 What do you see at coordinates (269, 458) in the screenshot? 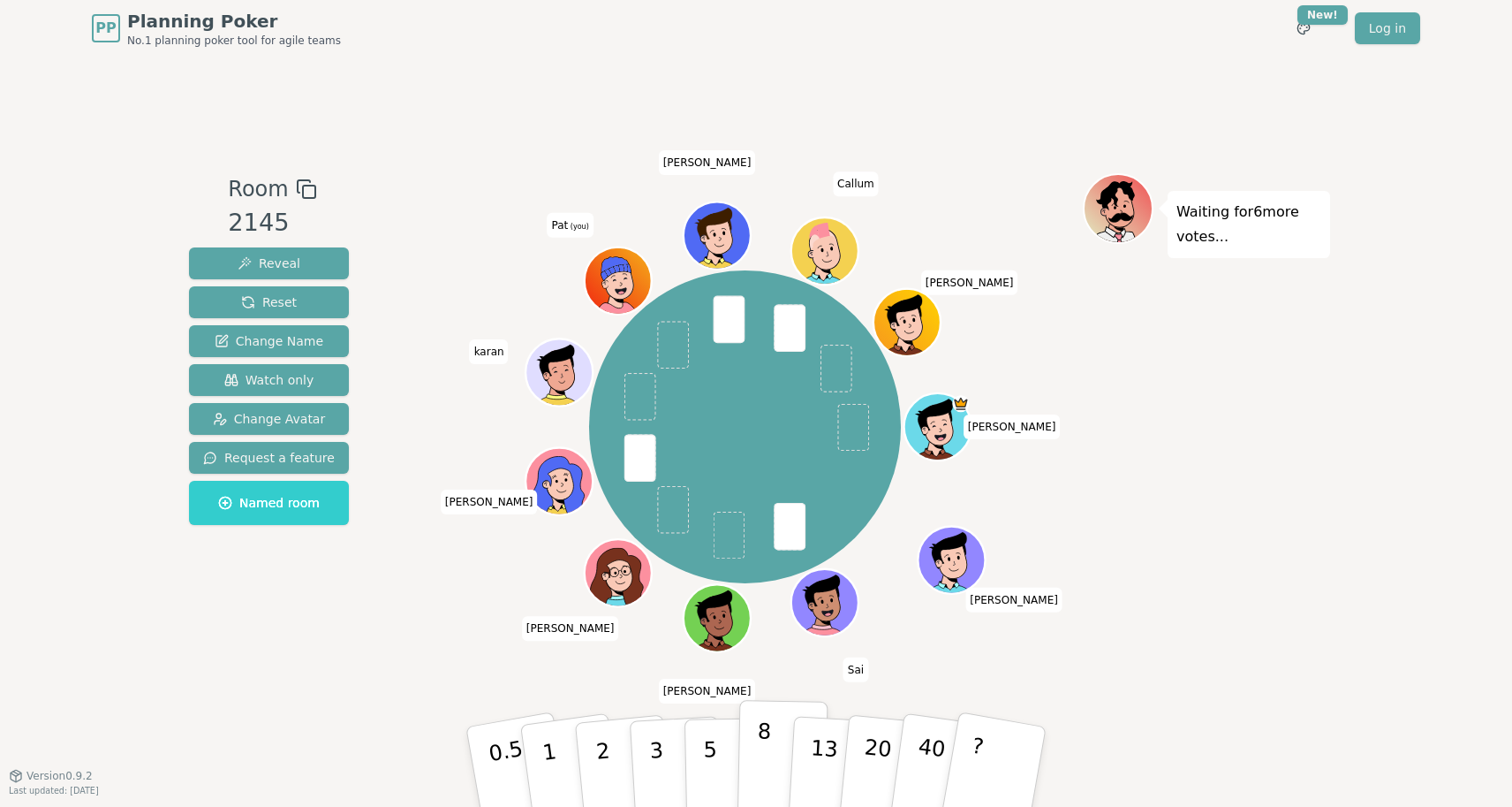
I see `button: Request a feature` at bounding box center [269, 458].